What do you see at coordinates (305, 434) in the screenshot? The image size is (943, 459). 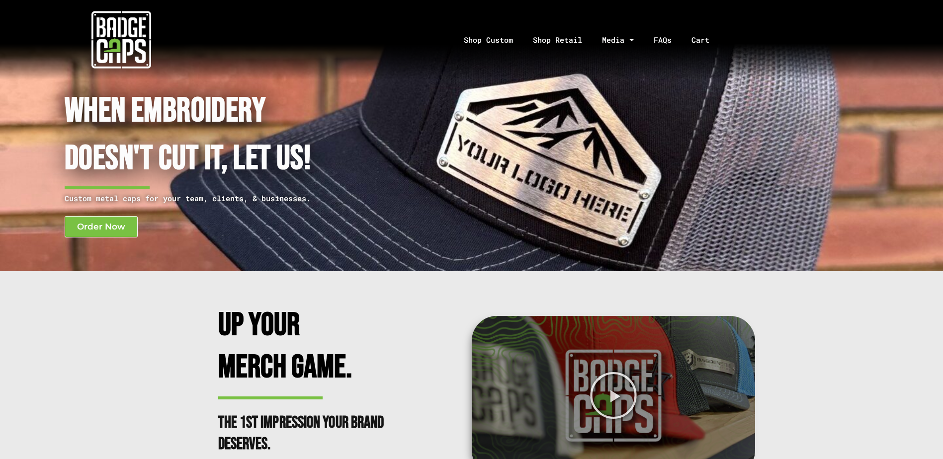 I see `h2: The 1st impression your brand deserves.` at bounding box center [305, 434].